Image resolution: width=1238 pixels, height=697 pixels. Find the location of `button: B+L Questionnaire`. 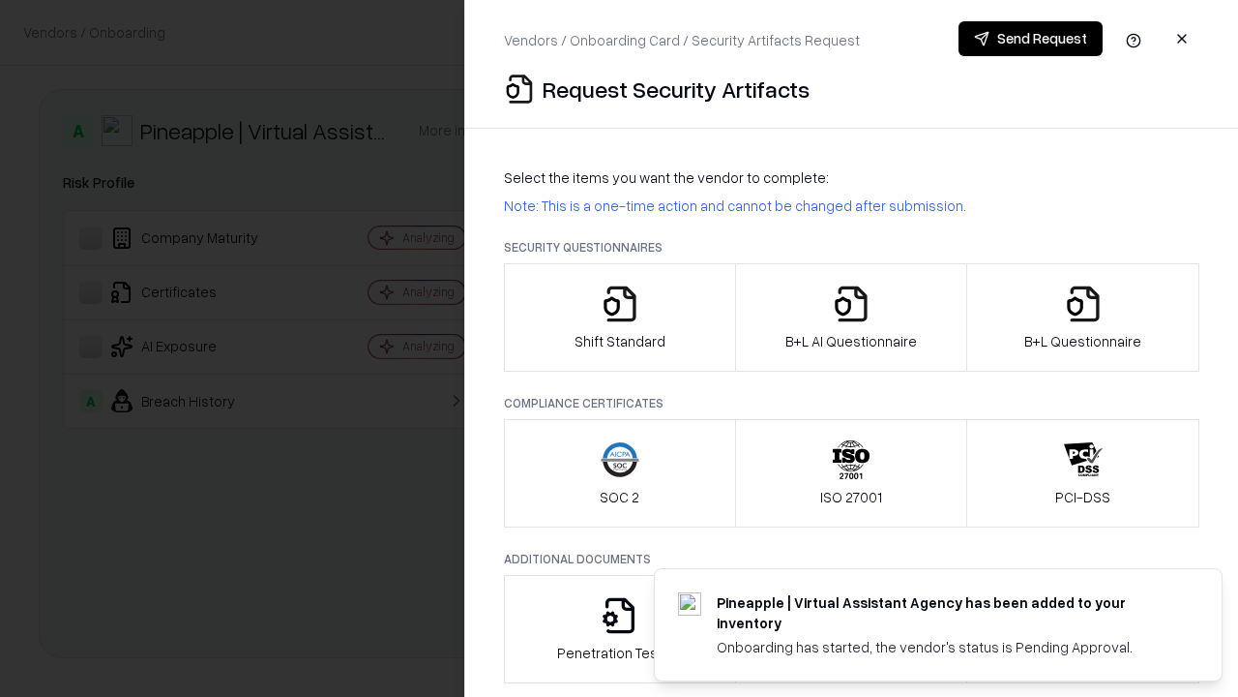

button: B+L Questionnaire is located at coordinates (1083, 317).